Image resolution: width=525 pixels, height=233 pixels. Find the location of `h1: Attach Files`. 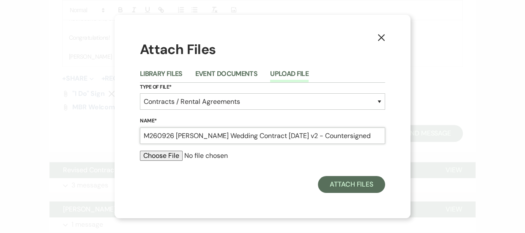

h1: Attach Files is located at coordinates (262, 49).